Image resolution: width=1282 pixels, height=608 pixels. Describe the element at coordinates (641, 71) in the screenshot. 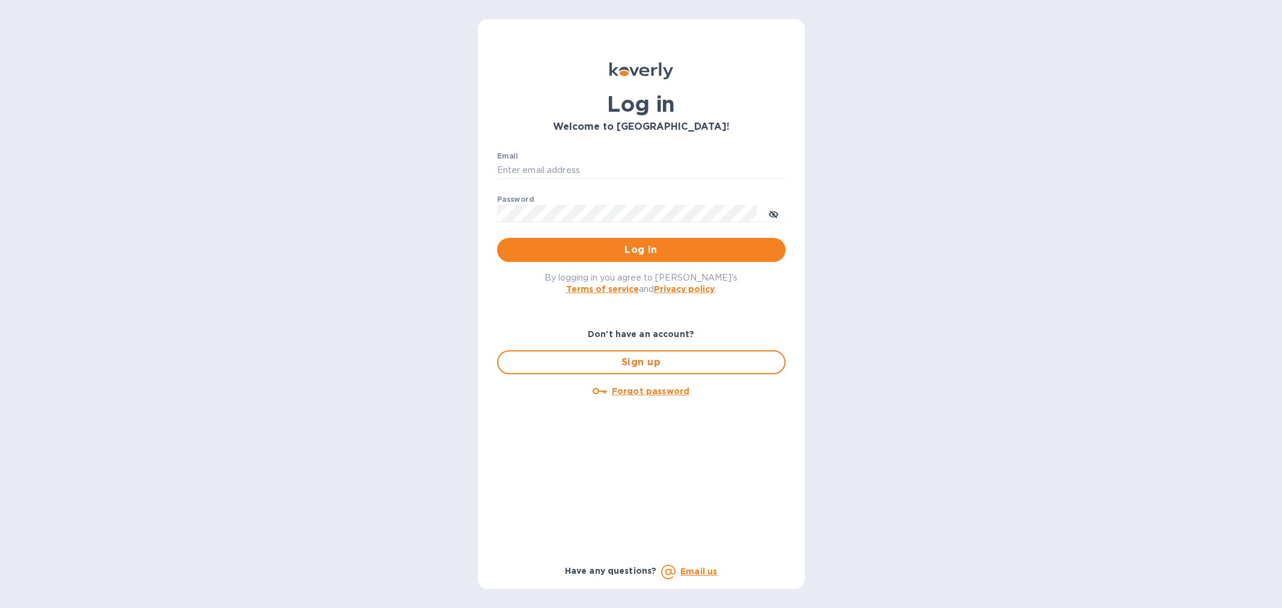

I see `img: Koverly` at that location.